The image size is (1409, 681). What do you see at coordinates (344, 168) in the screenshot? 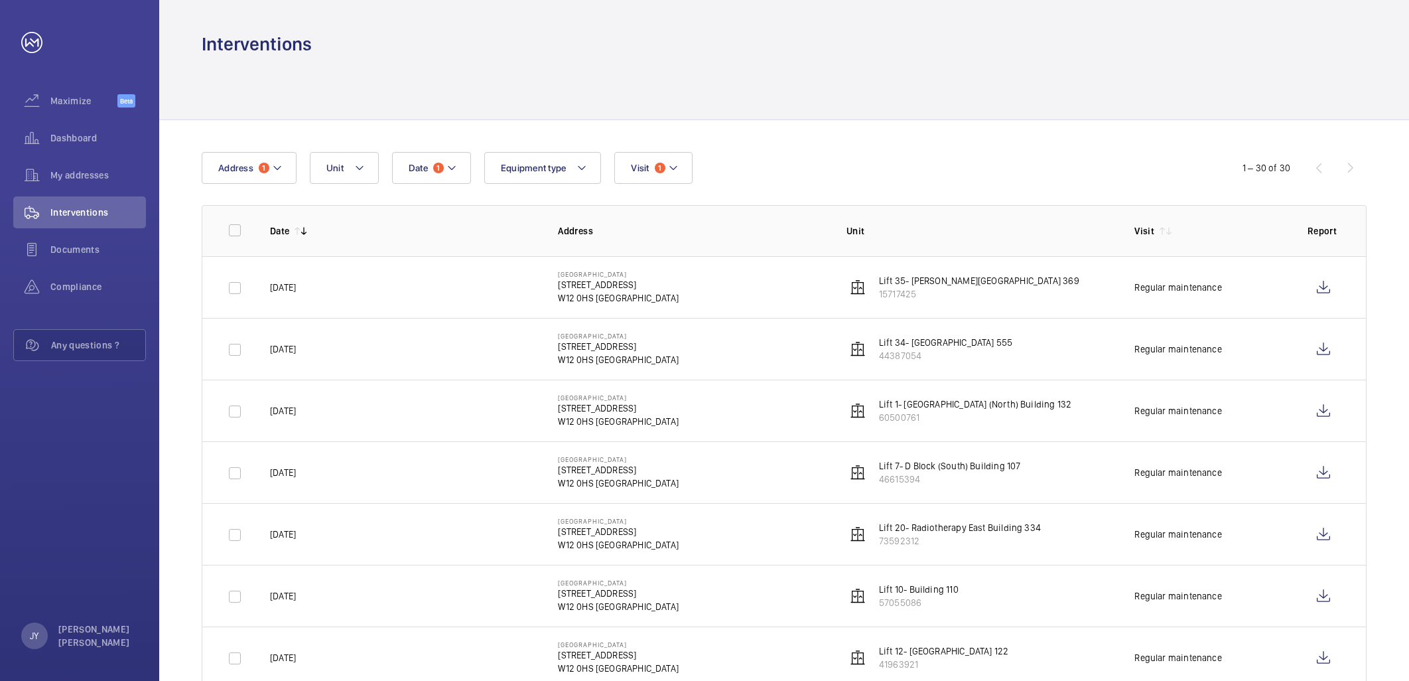
I see `button: Unit` at bounding box center [344, 168].